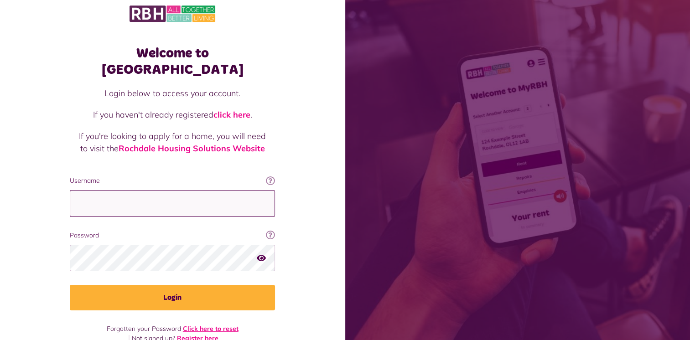  I want to click on label: Username, so click(172, 181).